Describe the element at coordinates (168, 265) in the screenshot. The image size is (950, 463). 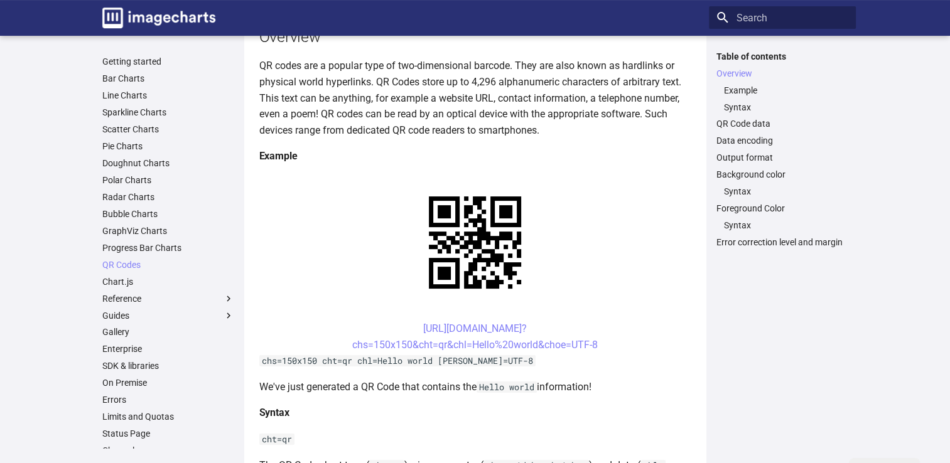
I see `a: QR Codes` at that location.